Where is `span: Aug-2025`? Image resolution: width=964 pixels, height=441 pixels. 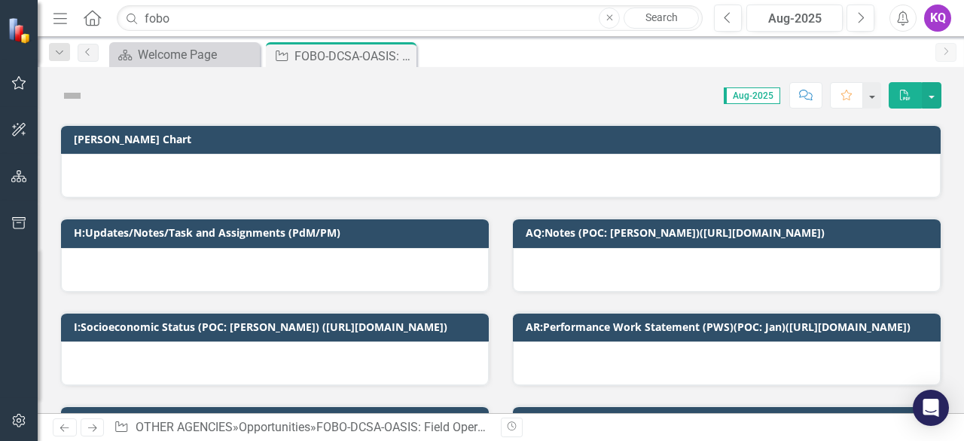 span: Aug-2025 is located at coordinates (751, 96).